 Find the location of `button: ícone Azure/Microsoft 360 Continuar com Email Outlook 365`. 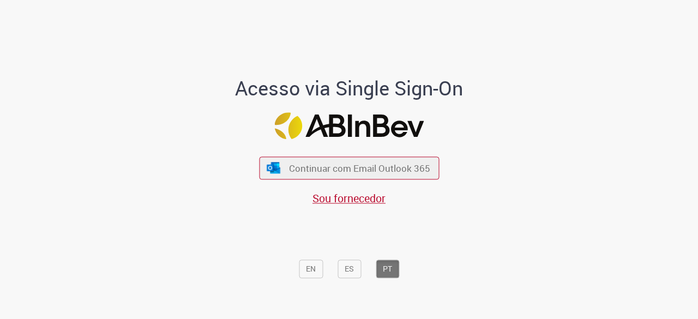

button: ícone Azure/Microsoft 360 Continuar com Email Outlook 365 is located at coordinates (349, 168).